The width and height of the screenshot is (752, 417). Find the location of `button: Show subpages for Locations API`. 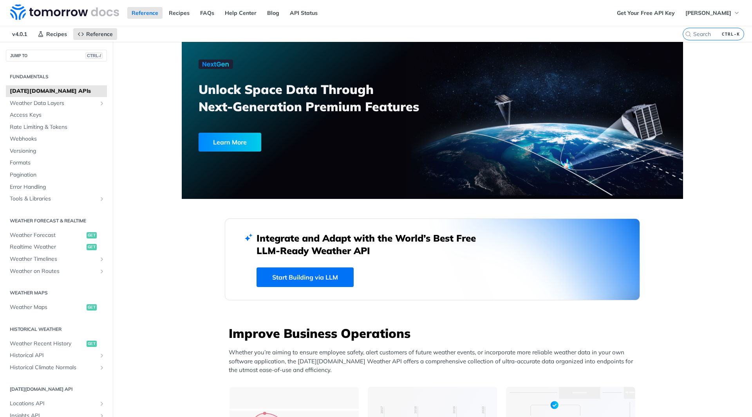

button: Show subpages for Locations API is located at coordinates (102, 404).